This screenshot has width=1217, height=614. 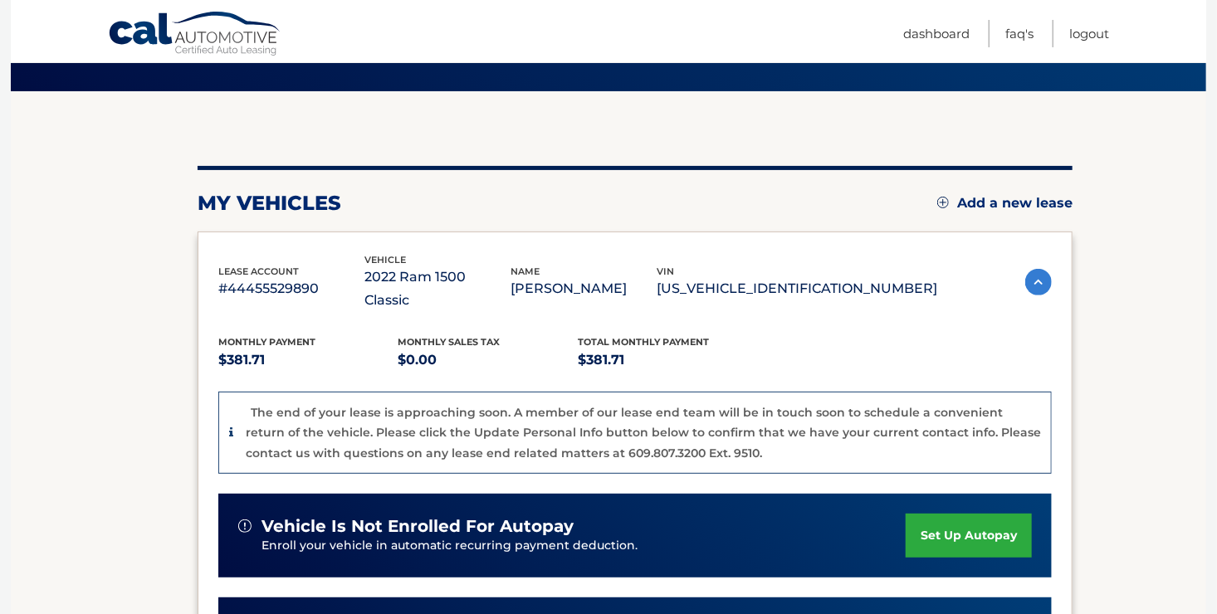 I want to click on a: FAQ's, so click(x=1019, y=33).